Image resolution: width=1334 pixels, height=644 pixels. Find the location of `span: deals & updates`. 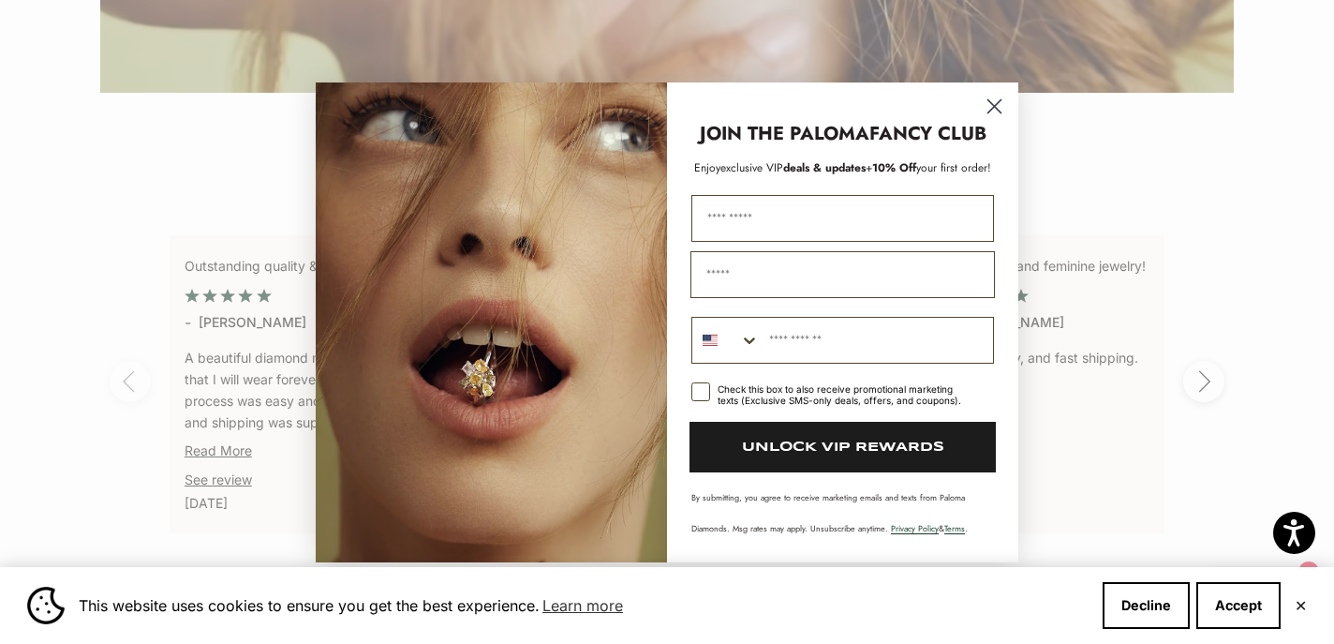

span: deals & updates is located at coordinates (793, 168).